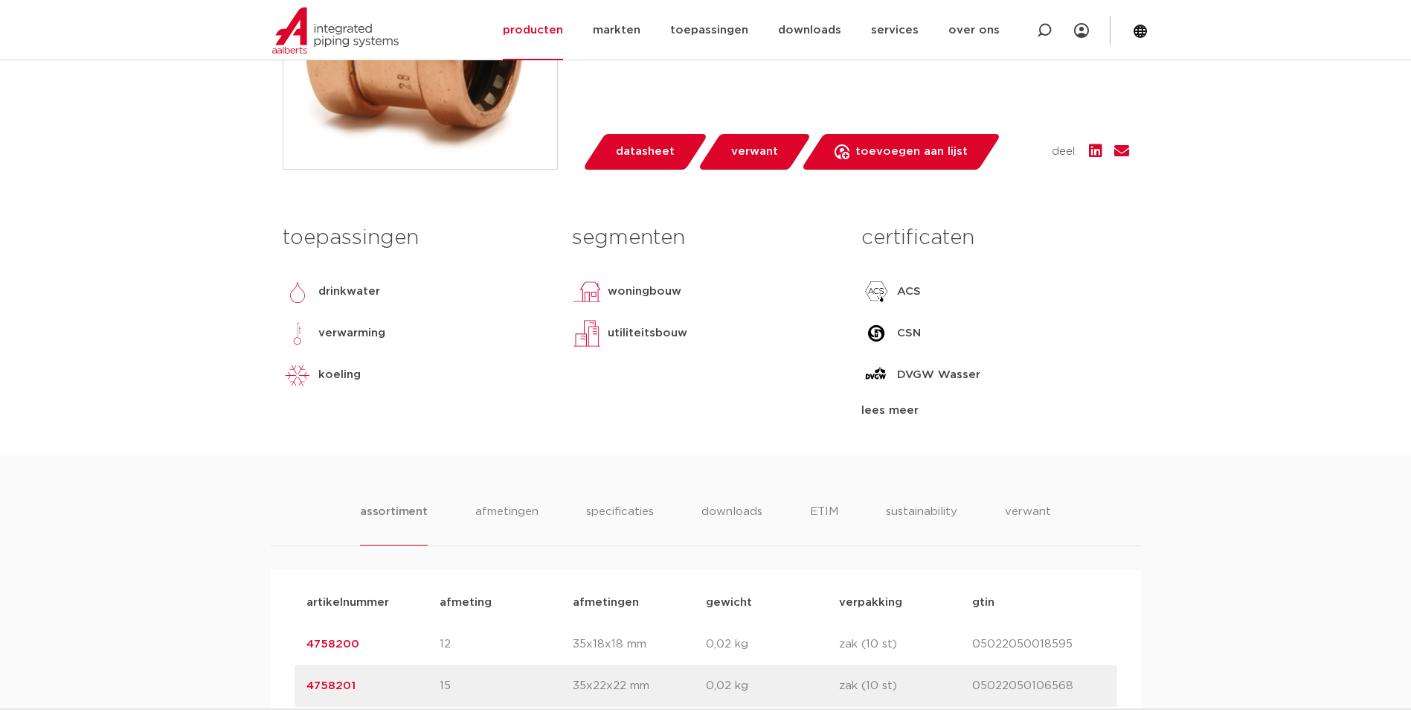 Image resolution: width=1411 pixels, height=710 pixels. Describe the element at coordinates (639, 602) in the screenshot. I see `p: afmetingen` at that location.